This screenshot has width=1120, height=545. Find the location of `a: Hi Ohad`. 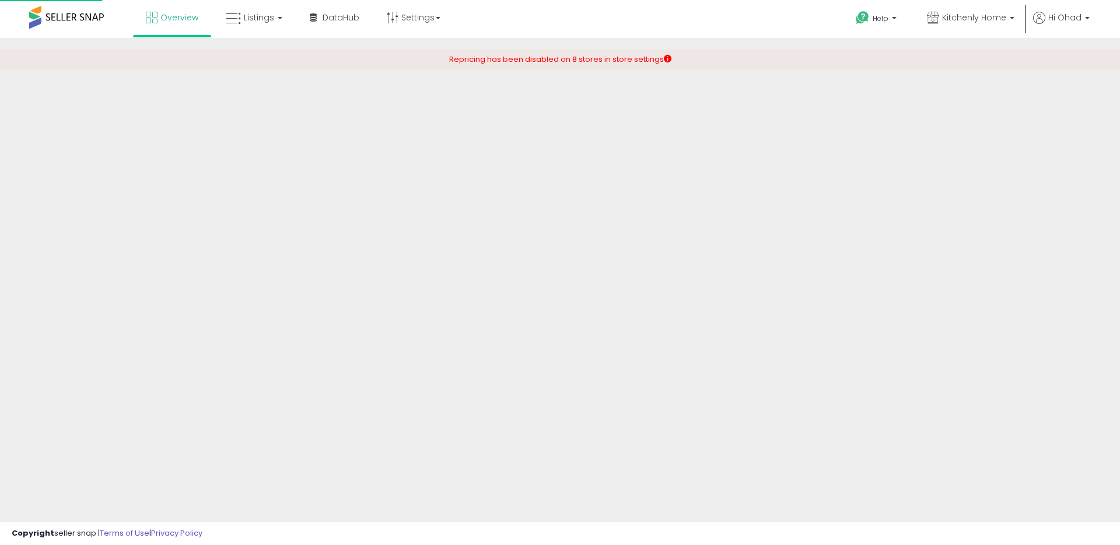

a: Hi Ohad is located at coordinates (1061, 24).